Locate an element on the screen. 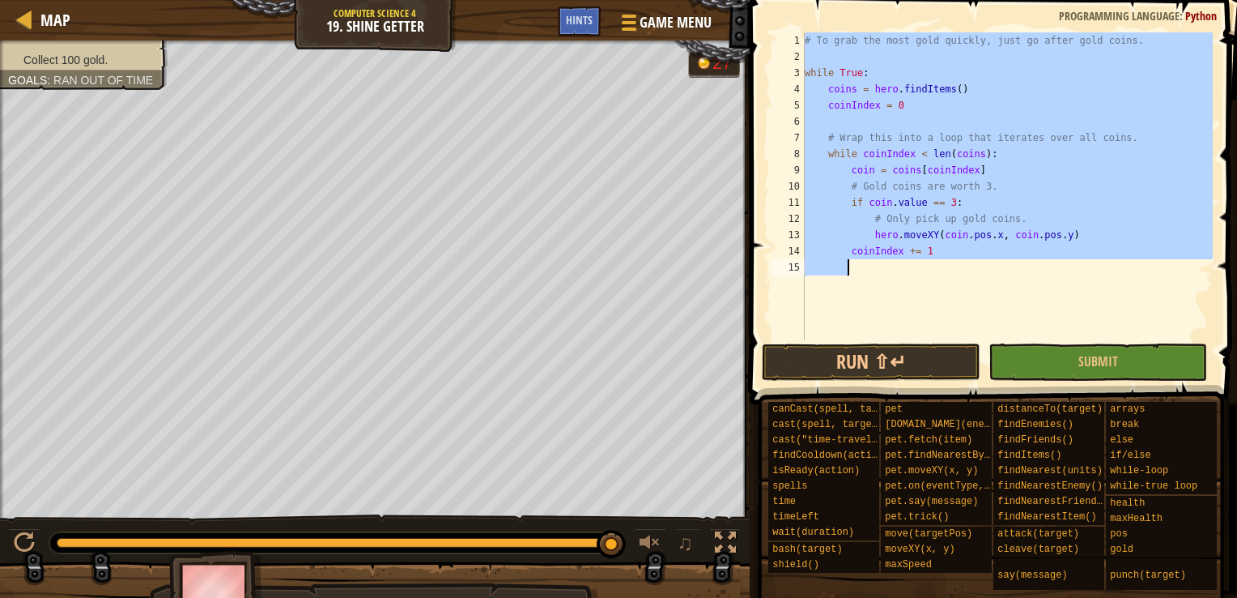 Image resolution: width=1237 pixels, height=598 pixels. span: pet.moveXY(x, y) is located at coordinates (931, 470).